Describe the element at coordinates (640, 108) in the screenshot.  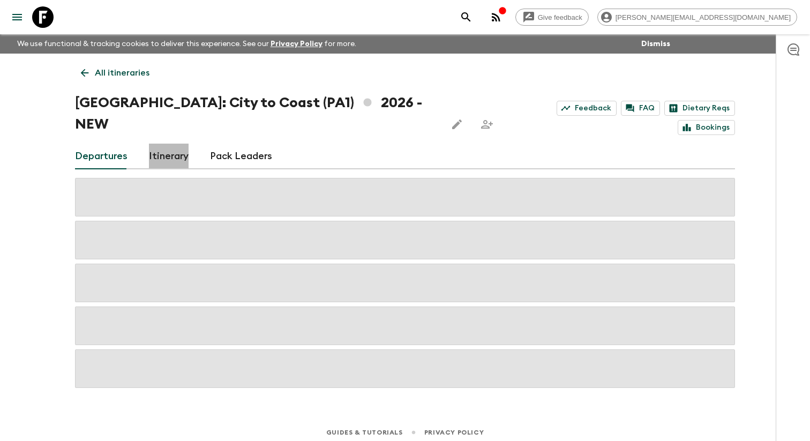
I see `a: FAQ` at that location.